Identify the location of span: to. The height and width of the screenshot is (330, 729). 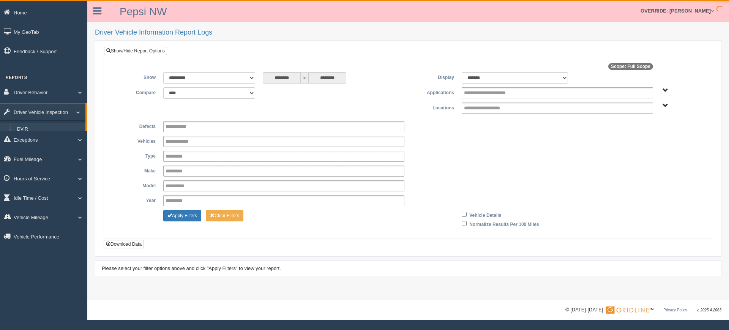
(305, 78).